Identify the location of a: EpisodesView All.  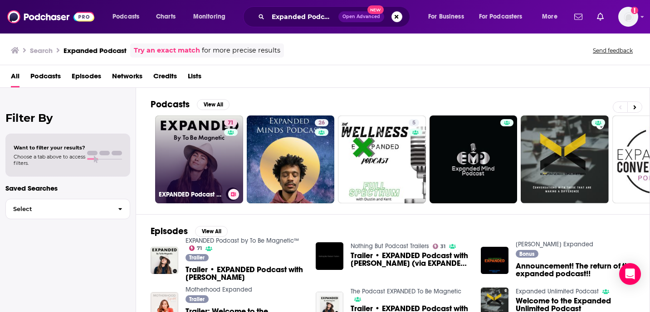
(189, 231).